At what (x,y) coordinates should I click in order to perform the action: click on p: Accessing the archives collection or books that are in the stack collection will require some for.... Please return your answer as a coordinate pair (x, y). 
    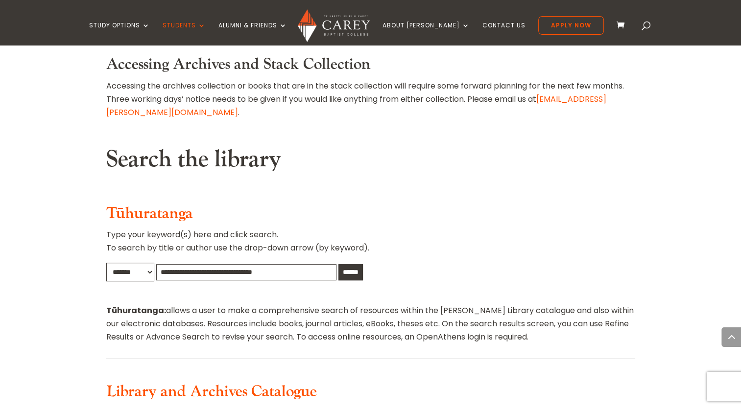
    Looking at the image, I should click on (371, 99).